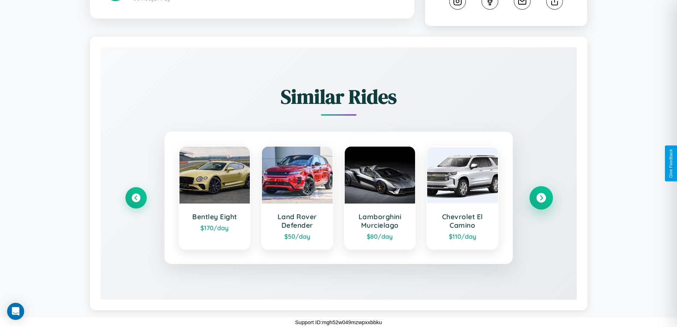 The image size is (677, 327). Describe the element at coordinates (463, 221) in the screenshot. I see `h3: Chevrolet El Camino` at that location.